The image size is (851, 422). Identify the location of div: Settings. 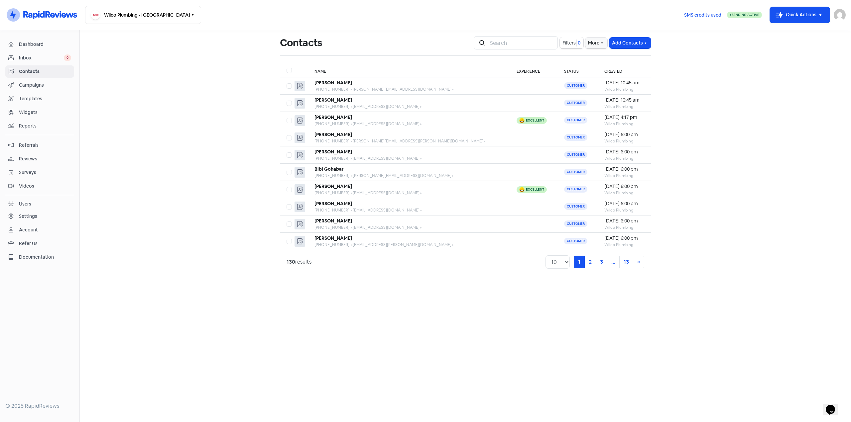
(28, 216).